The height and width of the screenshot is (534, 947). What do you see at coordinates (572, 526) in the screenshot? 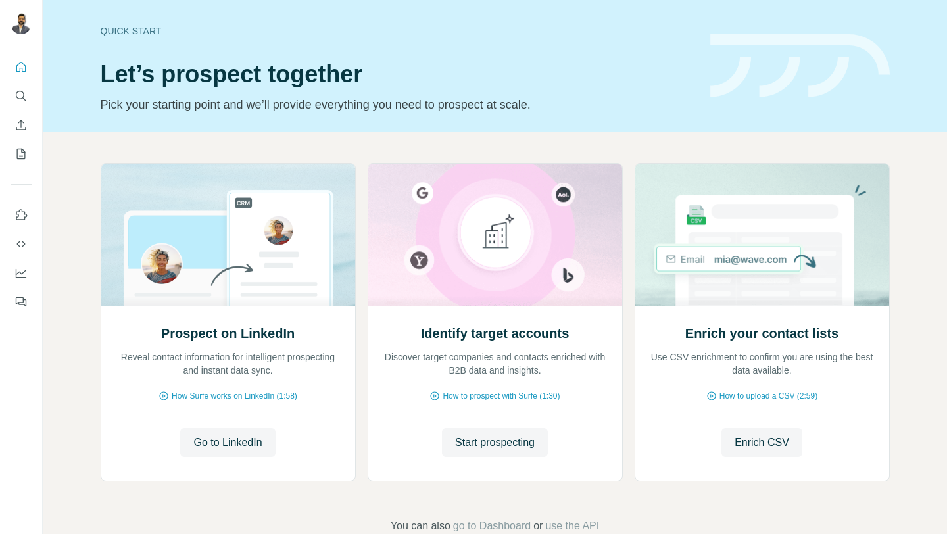
I see `button: use the API` at bounding box center [572, 526].